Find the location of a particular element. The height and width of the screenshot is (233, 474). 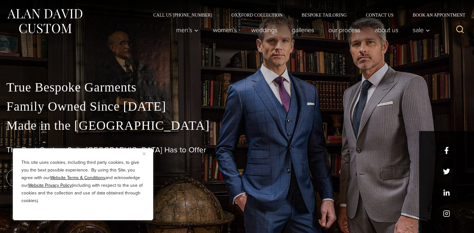

a: Website Terms & Conditions is located at coordinates (78, 178).